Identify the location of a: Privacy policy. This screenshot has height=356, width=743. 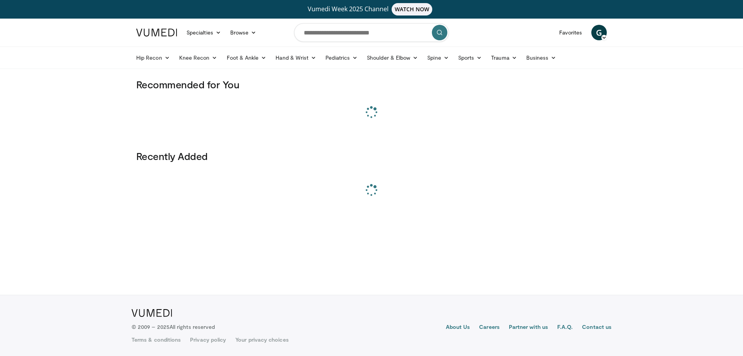
(208, 339).